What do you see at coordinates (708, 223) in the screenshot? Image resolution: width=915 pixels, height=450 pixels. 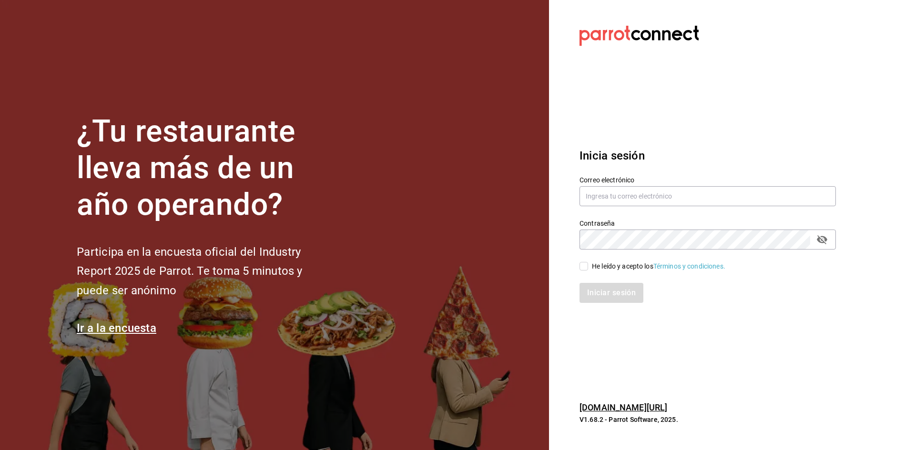 I see `label: Contraseña` at bounding box center [708, 223].